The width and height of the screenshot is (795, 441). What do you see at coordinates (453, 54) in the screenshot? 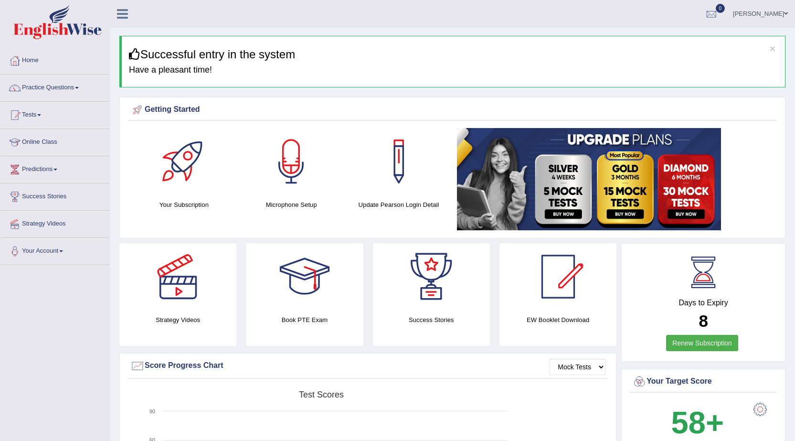
I see `h3: Successful entry in the system` at bounding box center [453, 54].